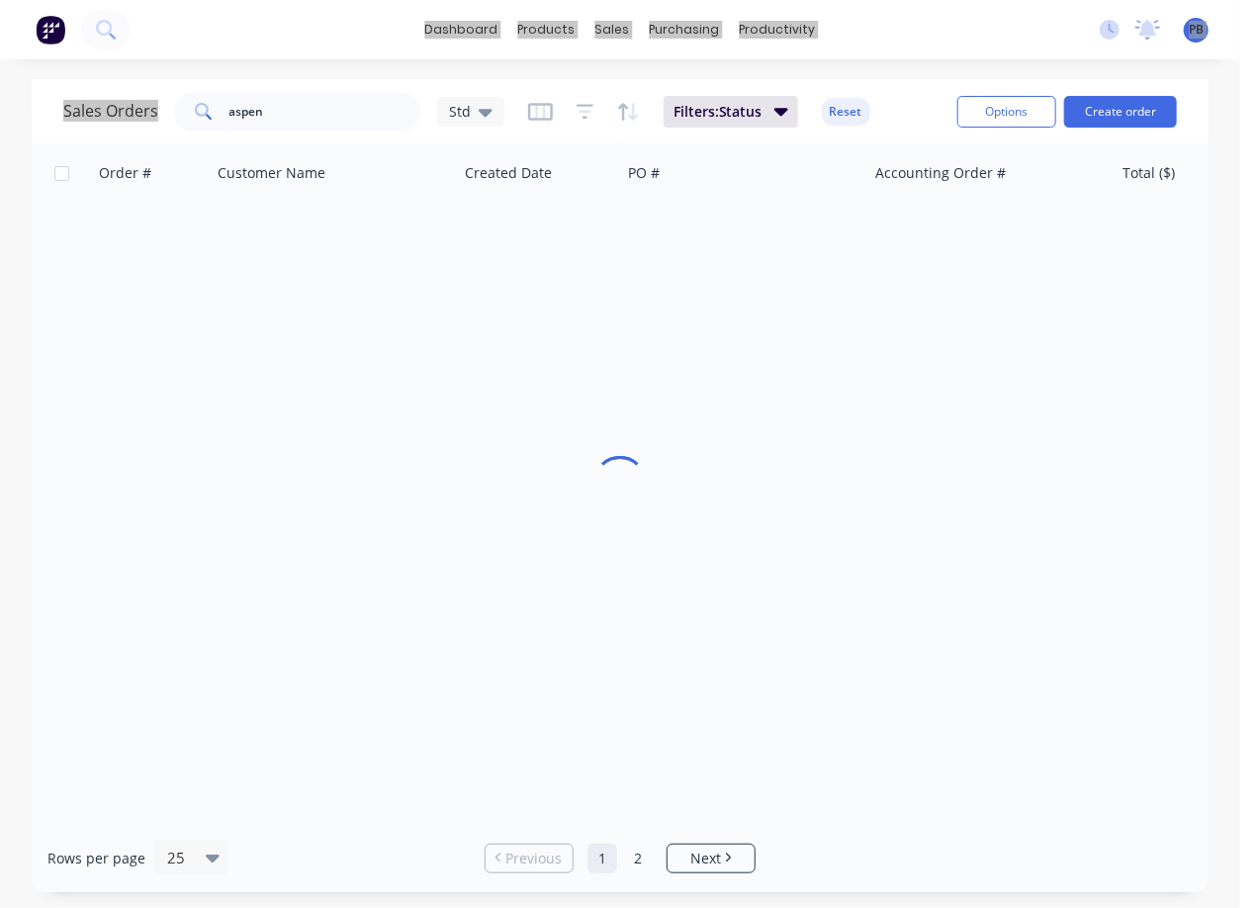 The width and height of the screenshot is (1259, 908). Describe the element at coordinates (705, 859) in the screenshot. I see `span: Next` at that location.